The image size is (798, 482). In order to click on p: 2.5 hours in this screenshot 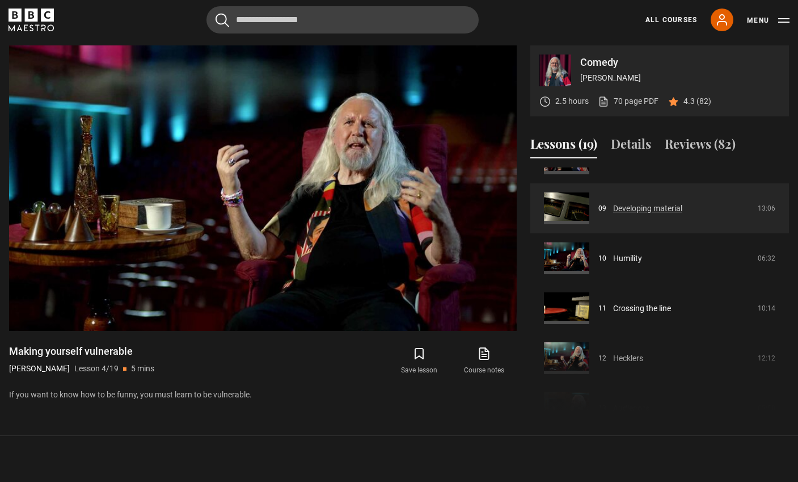, I will do `click(572, 101)`.